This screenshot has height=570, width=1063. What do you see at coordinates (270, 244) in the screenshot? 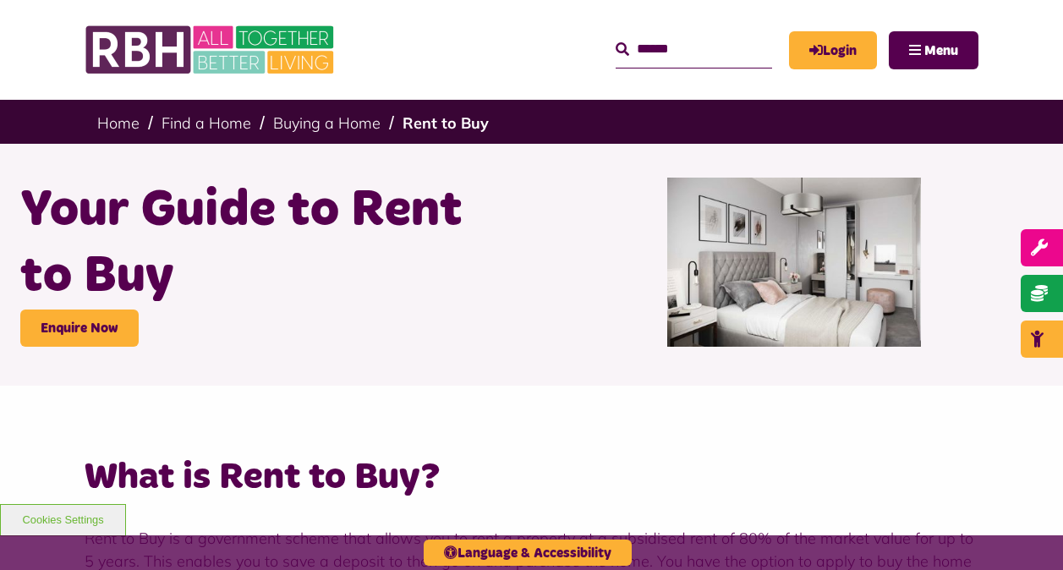
I see `h1: Your Guide to Rent to Buy` at bounding box center [270, 244].